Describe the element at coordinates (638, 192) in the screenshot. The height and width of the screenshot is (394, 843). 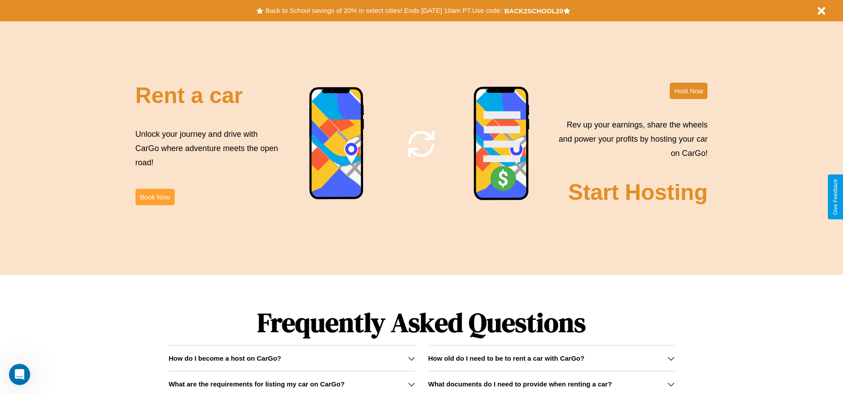
I see `h2: Start Hosting` at that location.